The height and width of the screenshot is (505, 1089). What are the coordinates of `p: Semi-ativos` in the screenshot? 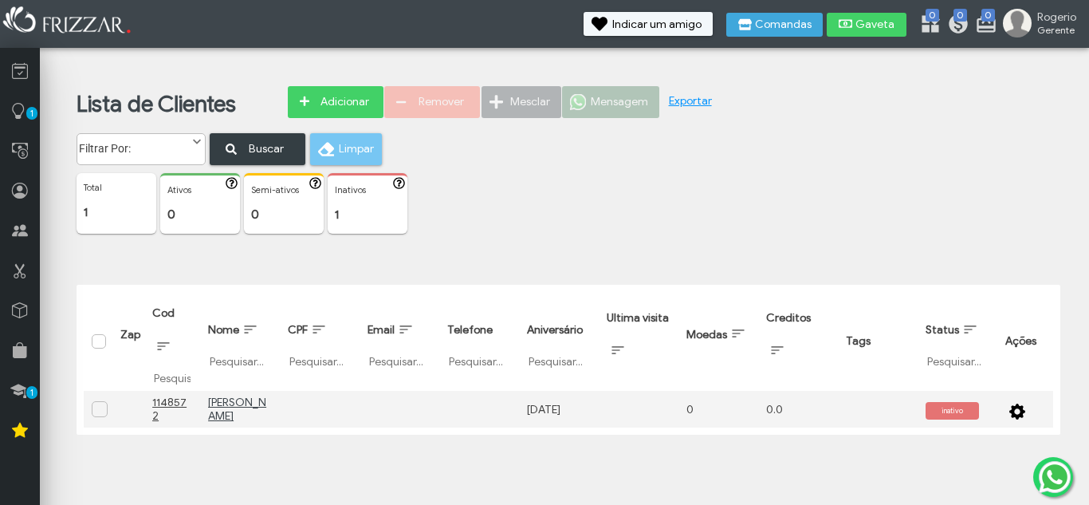 It's located at (284, 190).